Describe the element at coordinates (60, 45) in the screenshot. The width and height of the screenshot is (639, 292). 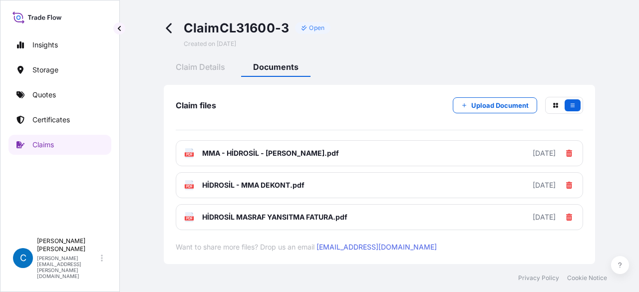
I see `a: Insights` at that location.